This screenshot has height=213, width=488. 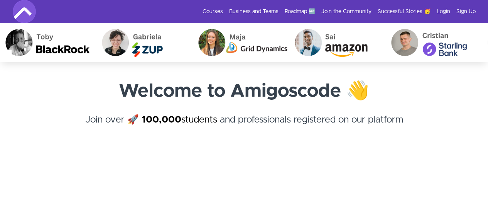 I want to click on strong: Welcome to Amigoscode 👋, so click(x=244, y=91).